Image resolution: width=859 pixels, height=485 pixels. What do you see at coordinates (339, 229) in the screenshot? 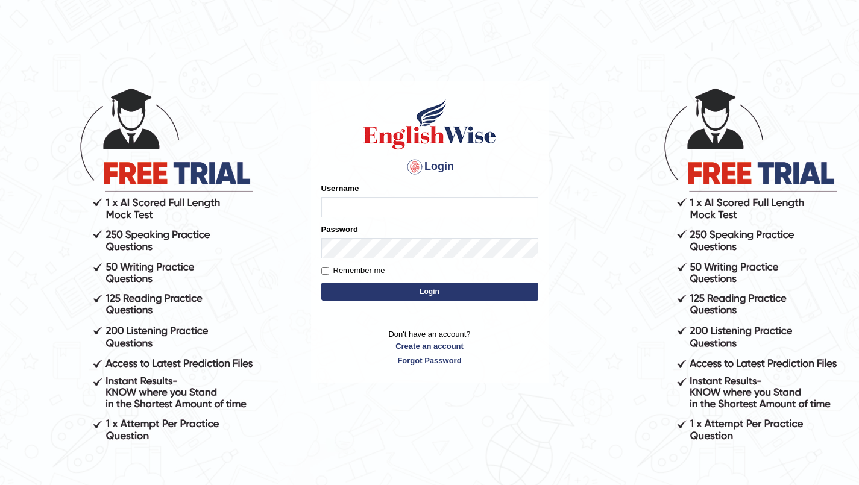
I see `label: Password` at bounding box center [339, 229].